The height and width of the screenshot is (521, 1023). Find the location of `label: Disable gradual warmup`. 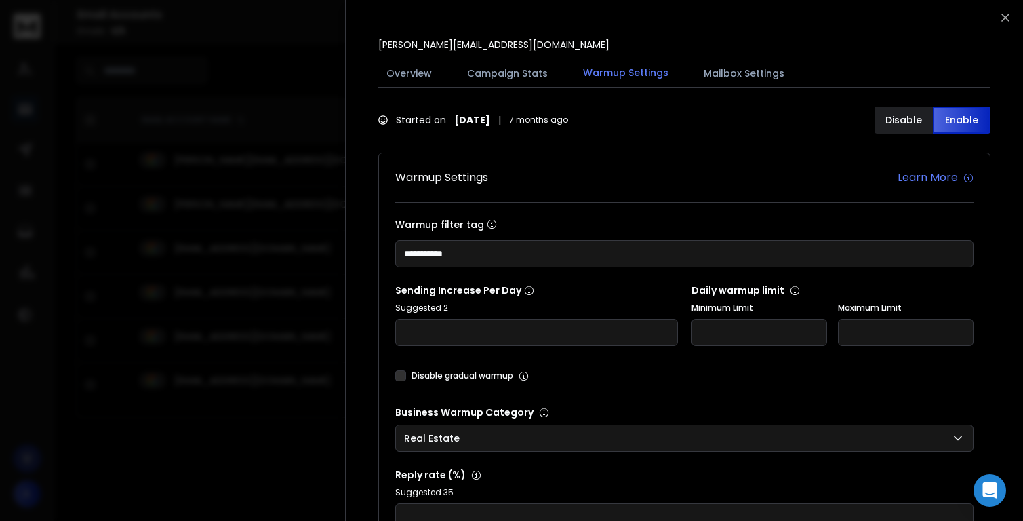

label: Disable gradual warmup is located at coordinates (462, 375).